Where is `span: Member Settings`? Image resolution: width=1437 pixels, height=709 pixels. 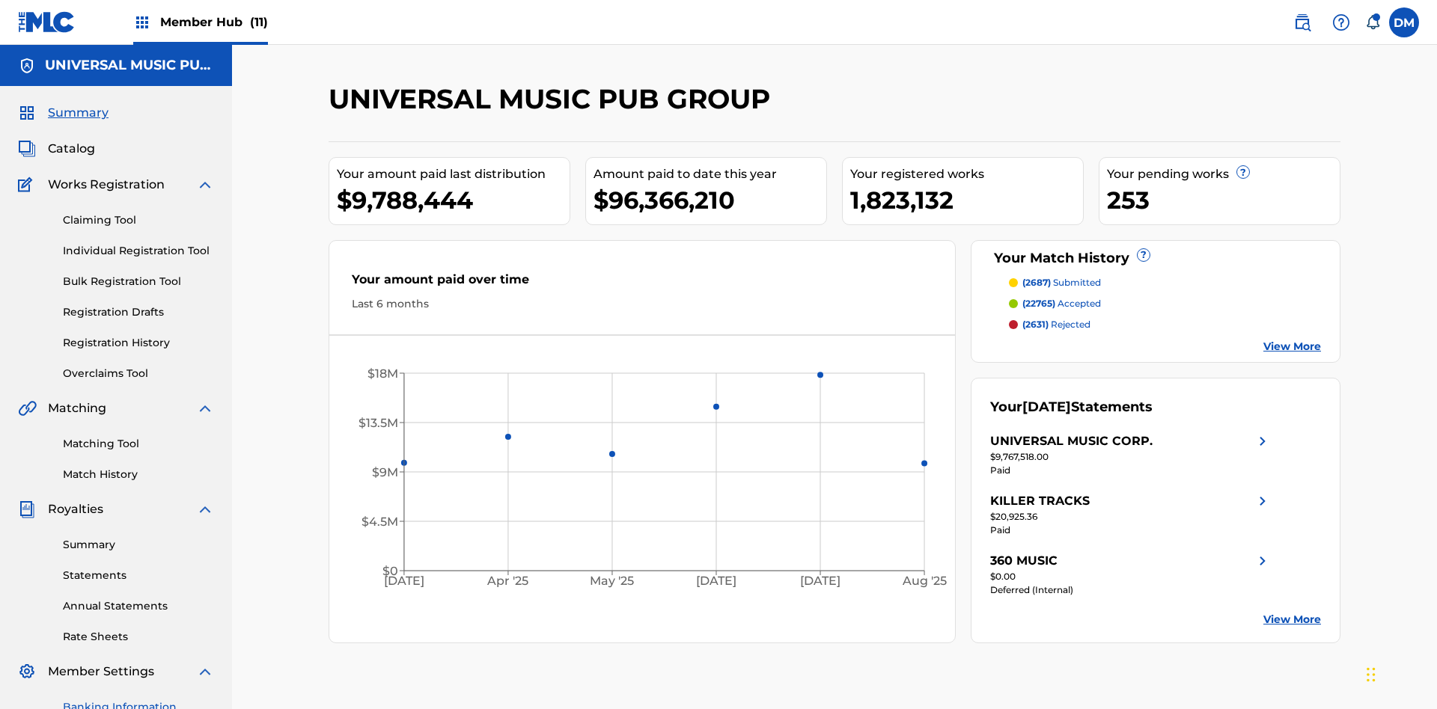
span: Member Settings is located at coordinates (101, 672).